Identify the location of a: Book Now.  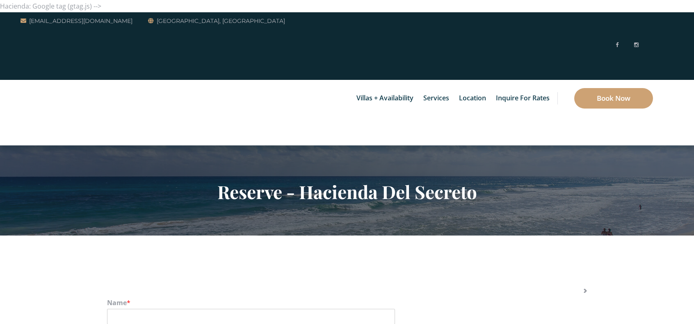
(614, 98).